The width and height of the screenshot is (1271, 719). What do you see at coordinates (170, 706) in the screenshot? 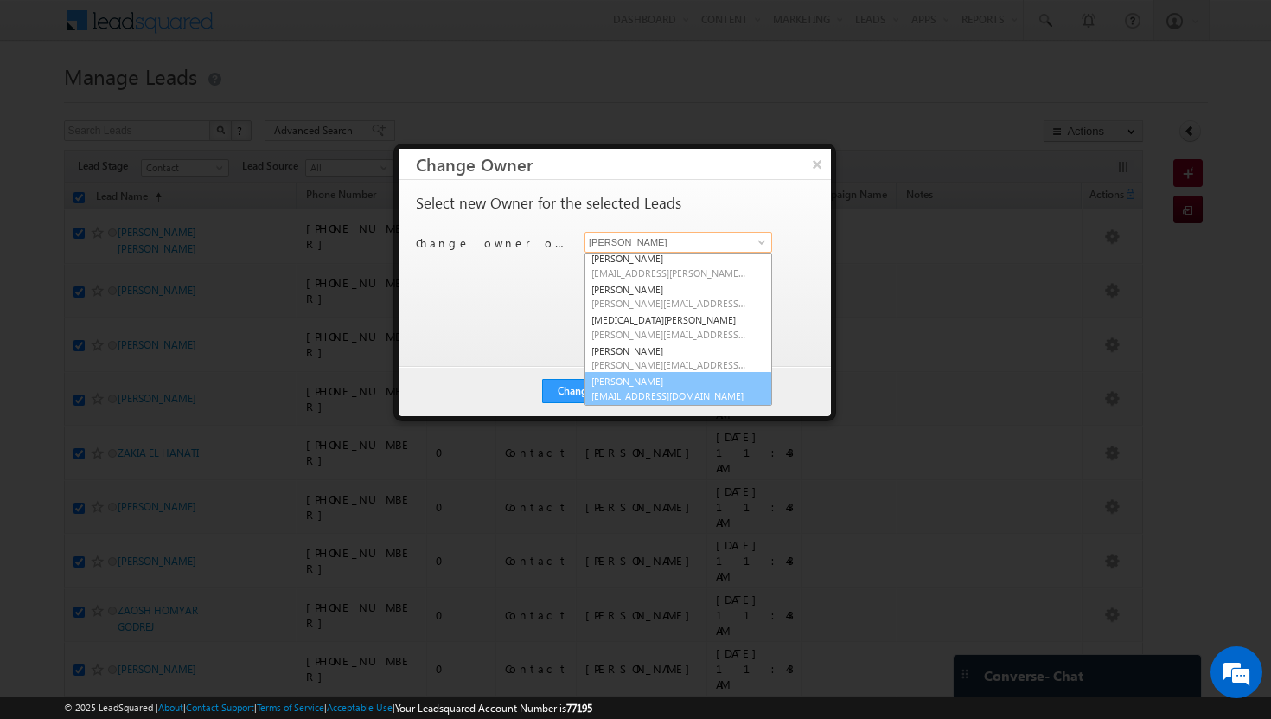
I see `a: About` at bounding box center [170, 706].